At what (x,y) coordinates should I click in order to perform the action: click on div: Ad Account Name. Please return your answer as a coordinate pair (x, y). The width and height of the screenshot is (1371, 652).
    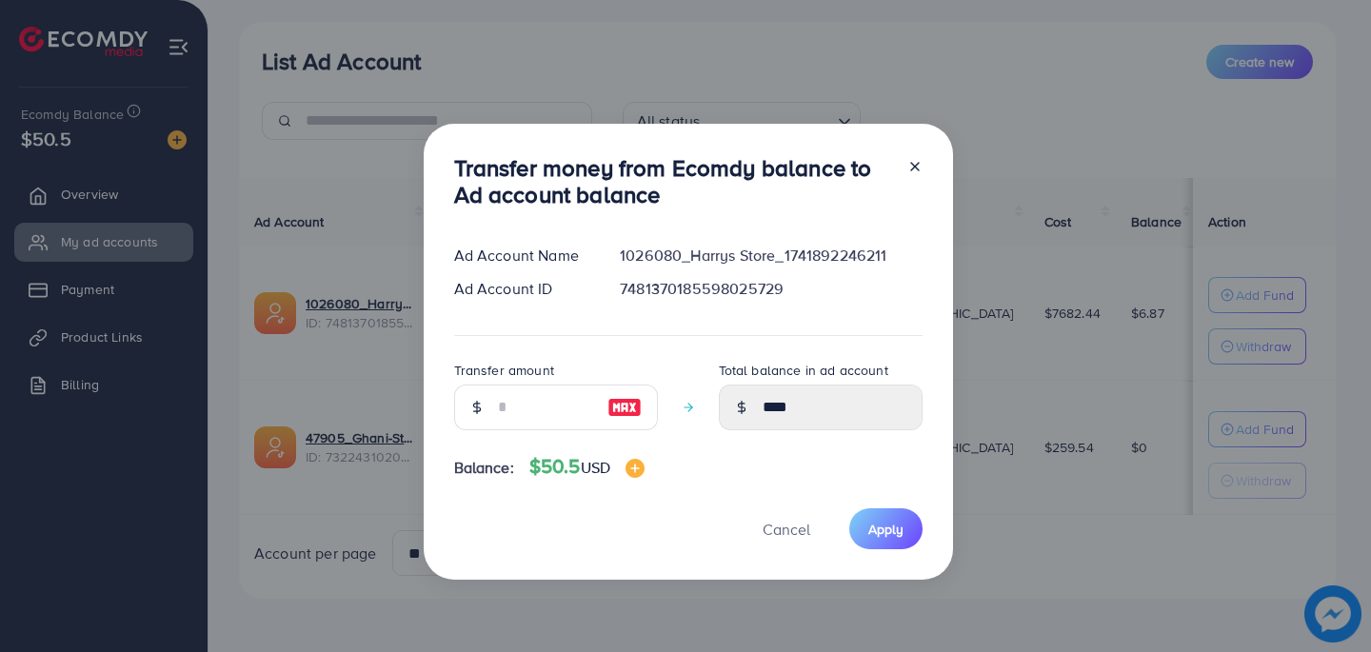
    Looking at the image, I should click on (522, 255).